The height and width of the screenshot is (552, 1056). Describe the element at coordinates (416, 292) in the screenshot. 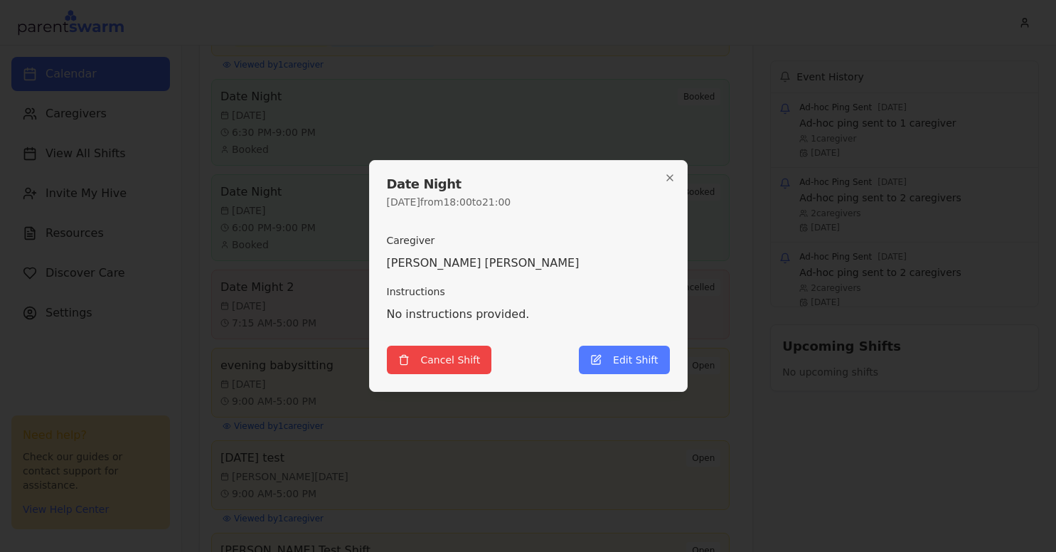

I see `label: Instructions` at that location.